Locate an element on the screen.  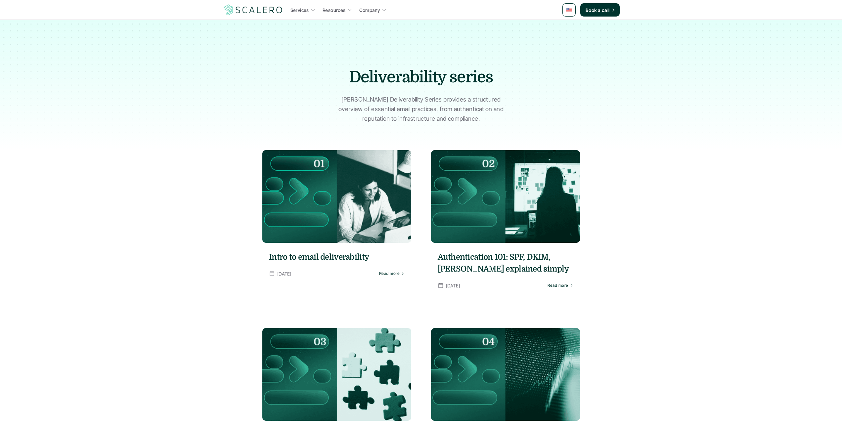
h1: Deliverability series is located at coordinates (421, 77).